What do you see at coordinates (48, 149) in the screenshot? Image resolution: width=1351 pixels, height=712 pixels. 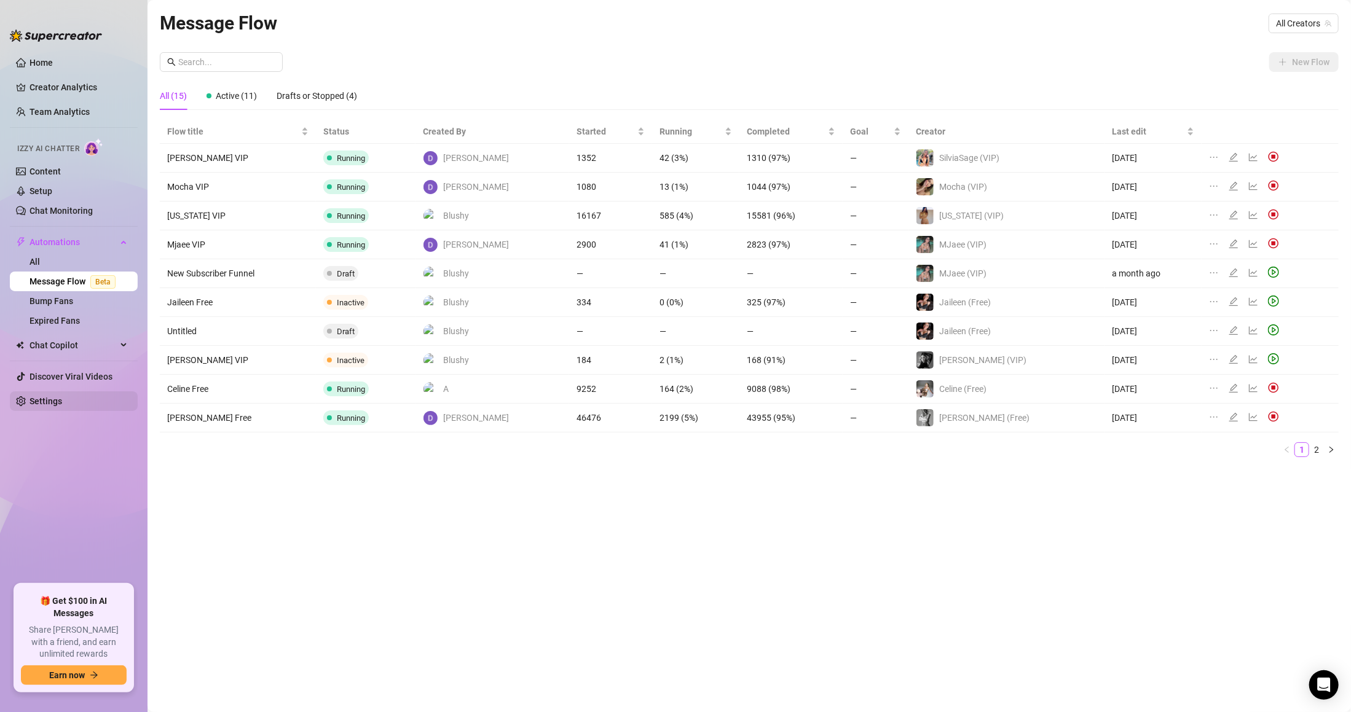 I see `span: Izzy AI Chatter` at bounding box center [48, 149].